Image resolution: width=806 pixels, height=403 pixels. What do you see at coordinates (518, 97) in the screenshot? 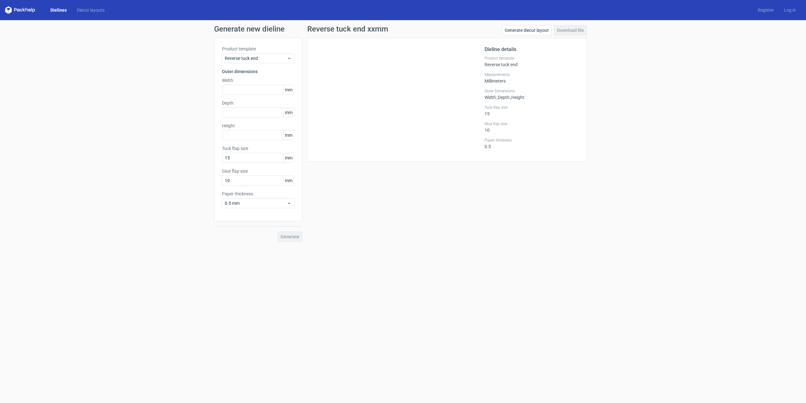
I see `span: , Height :` at bounding box center [518, 97].